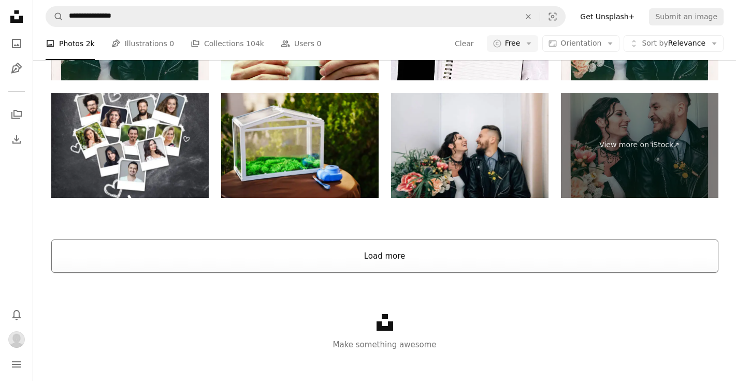  I want to click on p: Make something awesome, so click(384, 344).